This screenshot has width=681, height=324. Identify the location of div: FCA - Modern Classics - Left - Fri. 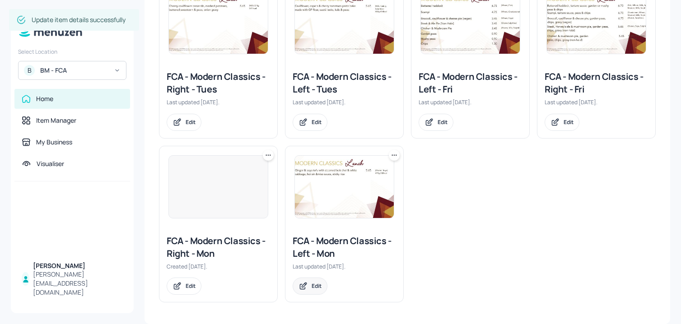
(470, 83).